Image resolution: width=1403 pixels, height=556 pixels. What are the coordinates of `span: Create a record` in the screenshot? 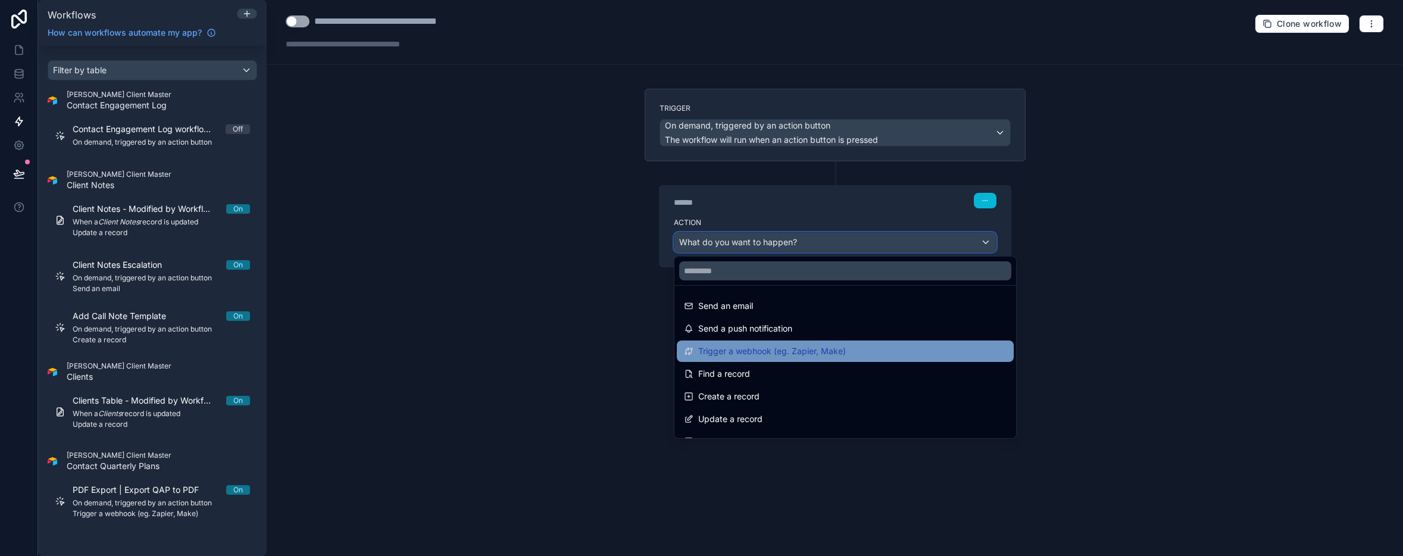 It's located at (728, 396).